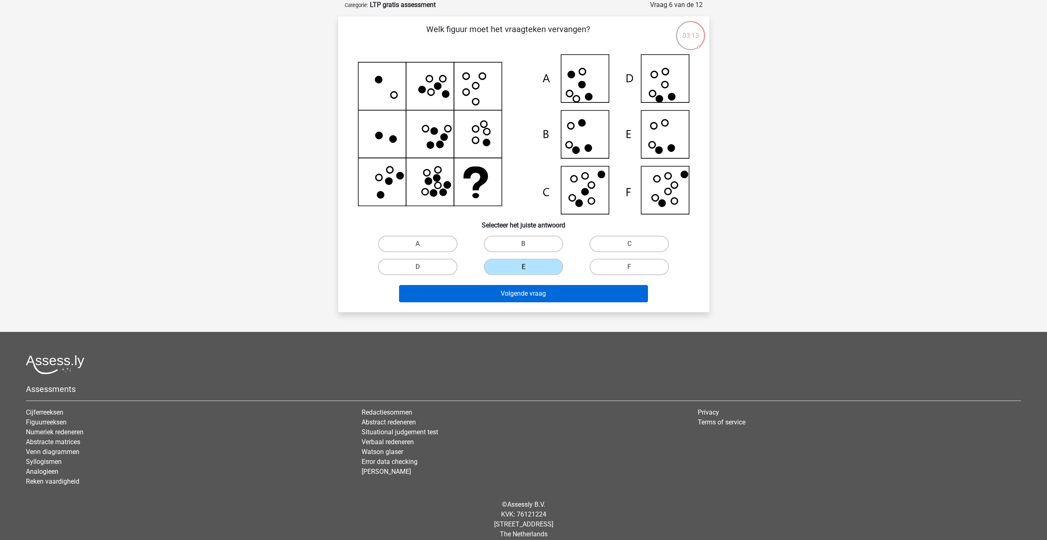 This screenshot has height=540, width=1047. What do you see at coordinates (629, 267) in the screenshot?
I see `label: F` at bounding box center [629, 267].